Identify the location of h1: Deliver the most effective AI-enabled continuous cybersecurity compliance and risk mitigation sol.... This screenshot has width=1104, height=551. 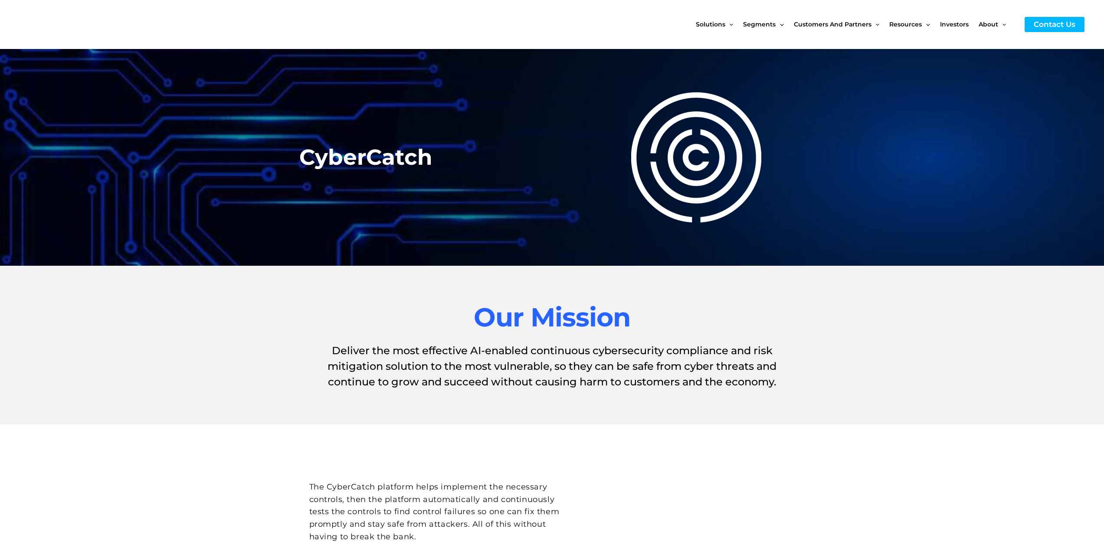
(552, 367).